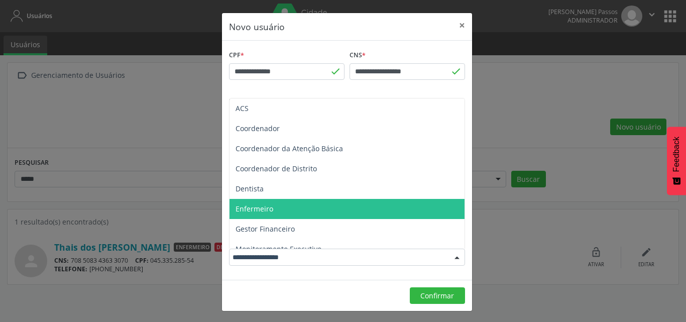 The width and height of the screenshot is (686, 322). I want to click on span: Enfermeiro, so click(254, 208).